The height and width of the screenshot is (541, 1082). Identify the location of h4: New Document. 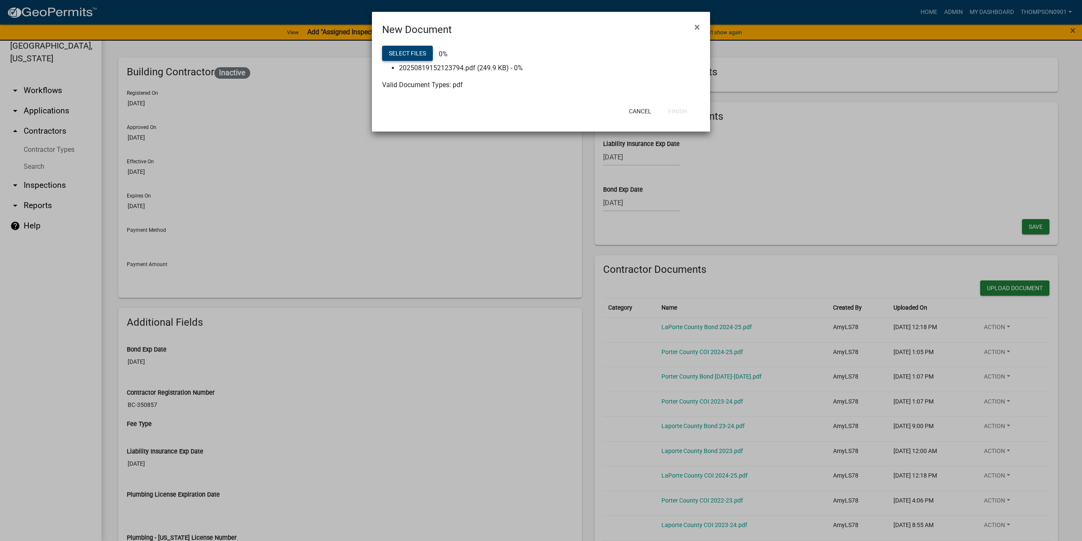
(417, 30).